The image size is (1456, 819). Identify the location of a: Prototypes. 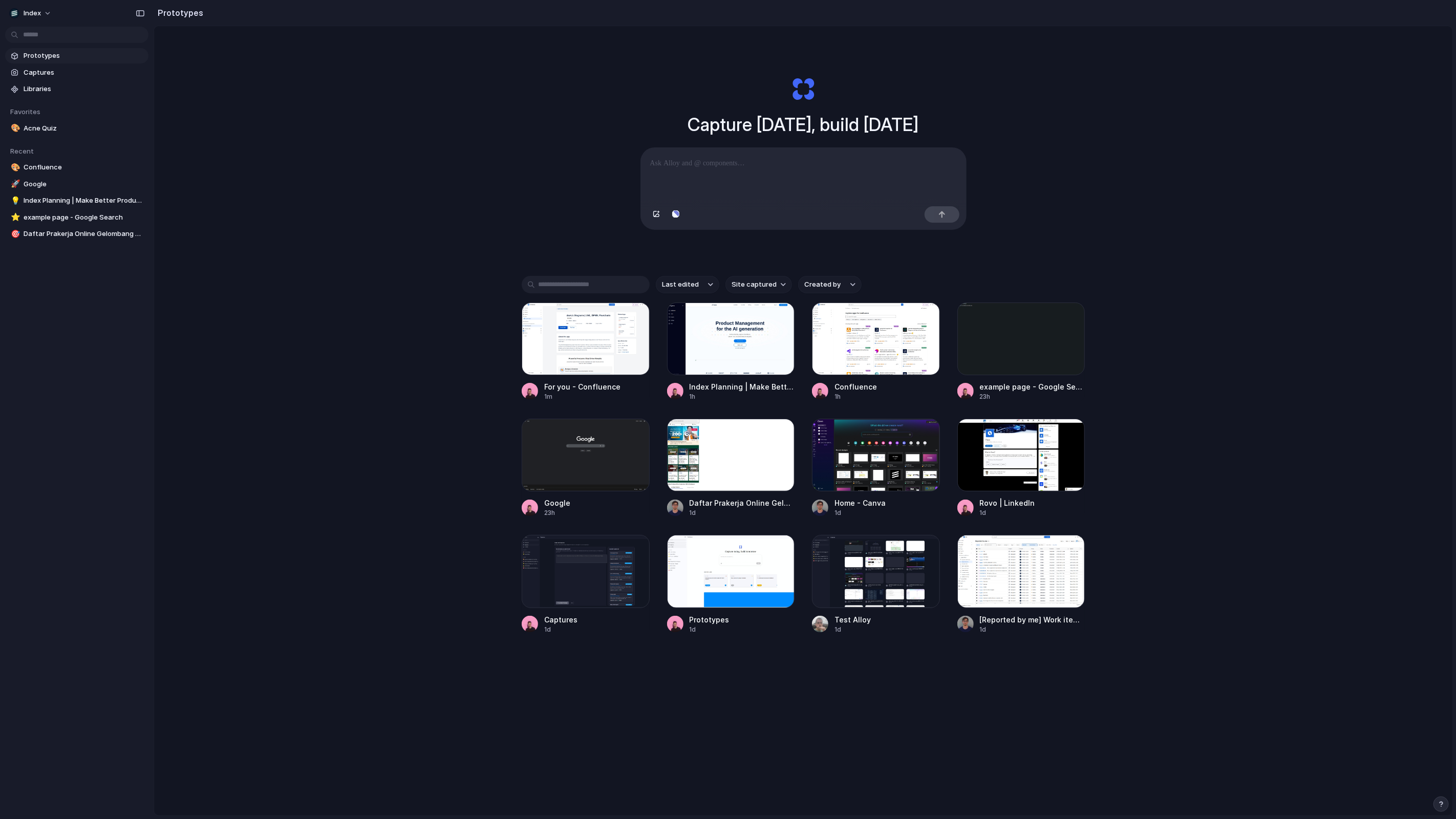
(77, 56).